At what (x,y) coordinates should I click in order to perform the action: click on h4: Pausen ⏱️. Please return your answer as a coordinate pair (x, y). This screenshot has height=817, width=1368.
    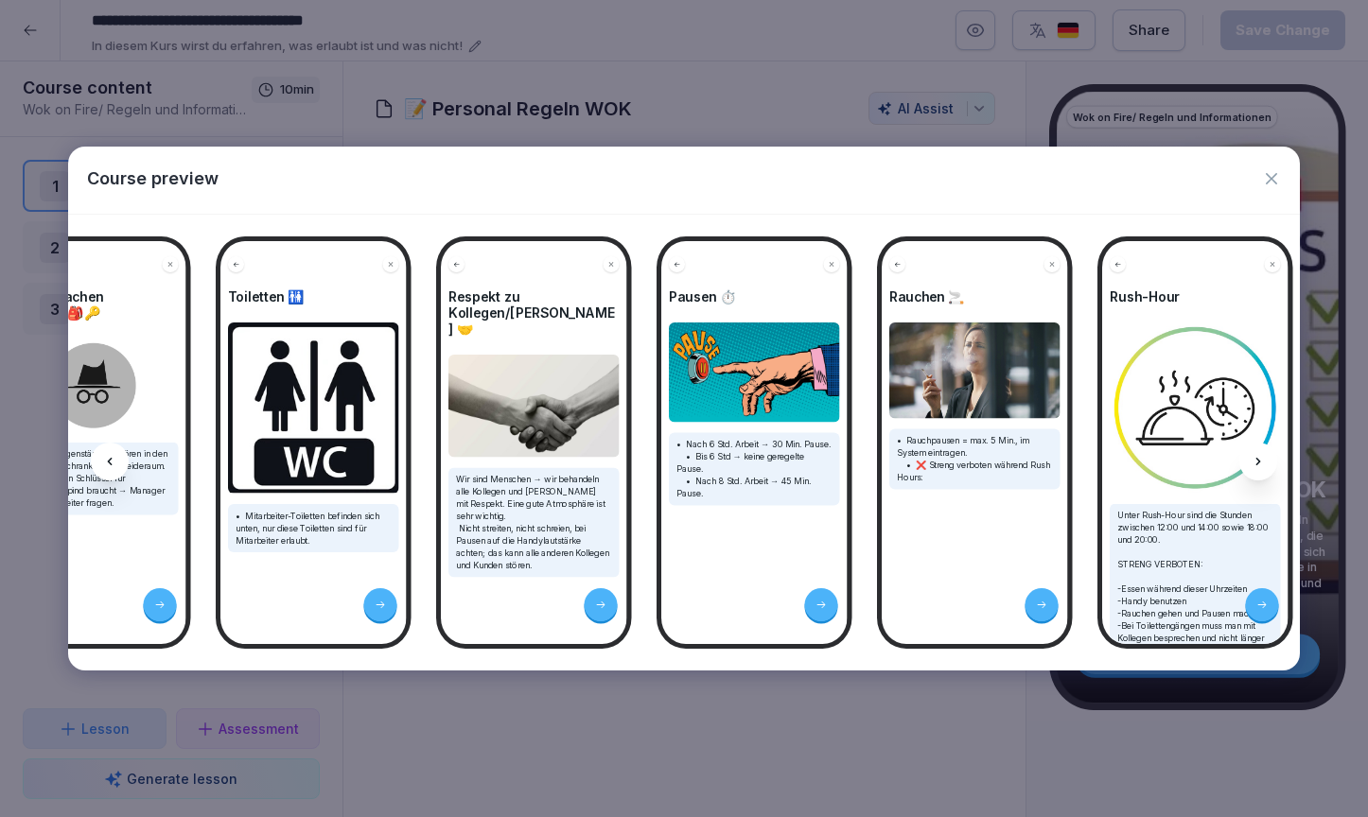
    Looking at the image, I should click on (754, 296).